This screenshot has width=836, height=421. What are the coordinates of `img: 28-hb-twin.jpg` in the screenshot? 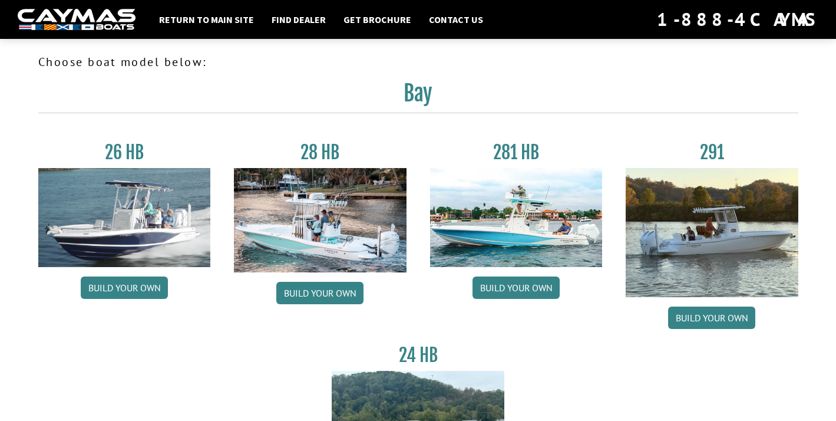 It's located at (516, 218).